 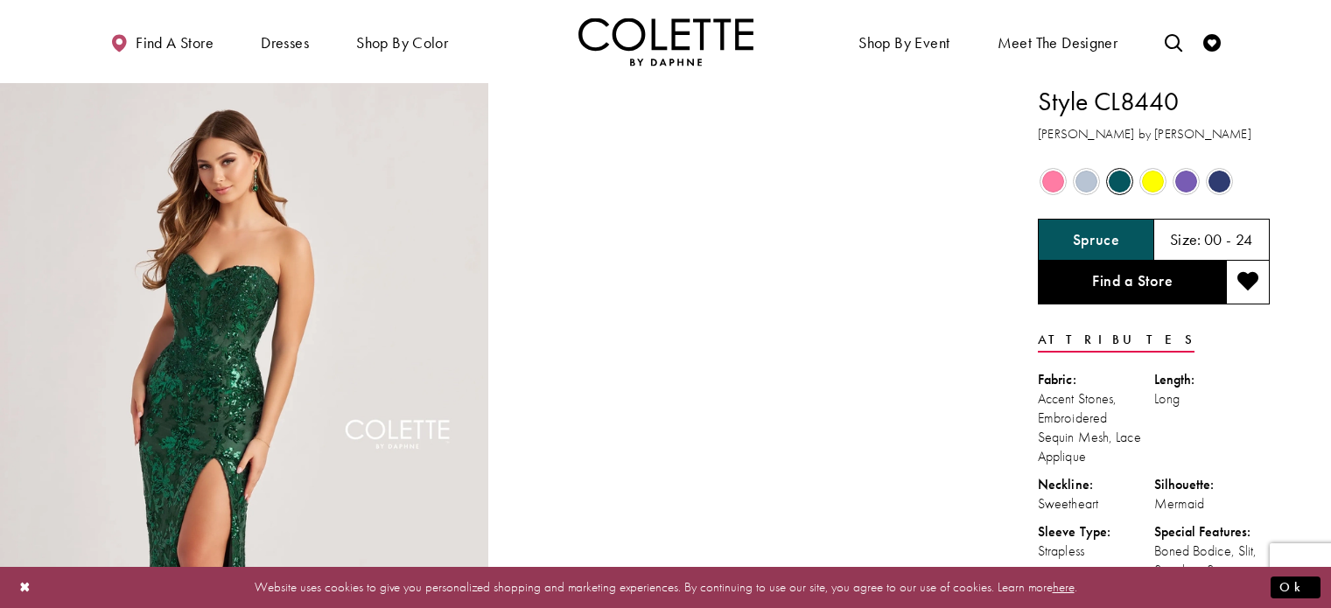 I want to click on div: Accent Stones, Embroidered Sequin Mesh, Lace Applique, so click(x=1096, y=428).